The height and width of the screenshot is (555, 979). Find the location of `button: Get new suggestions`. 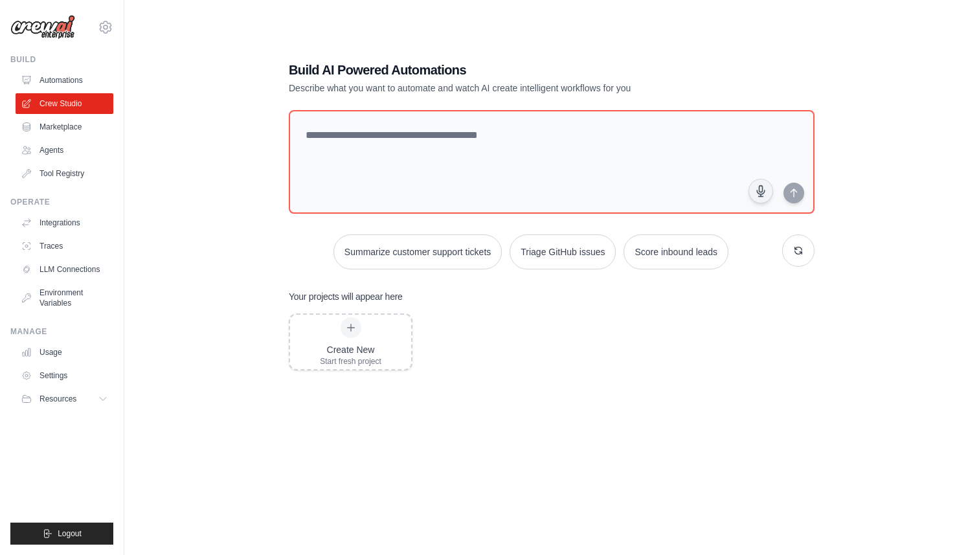

button: Get new suggestions is located at coordinates (799, 251).